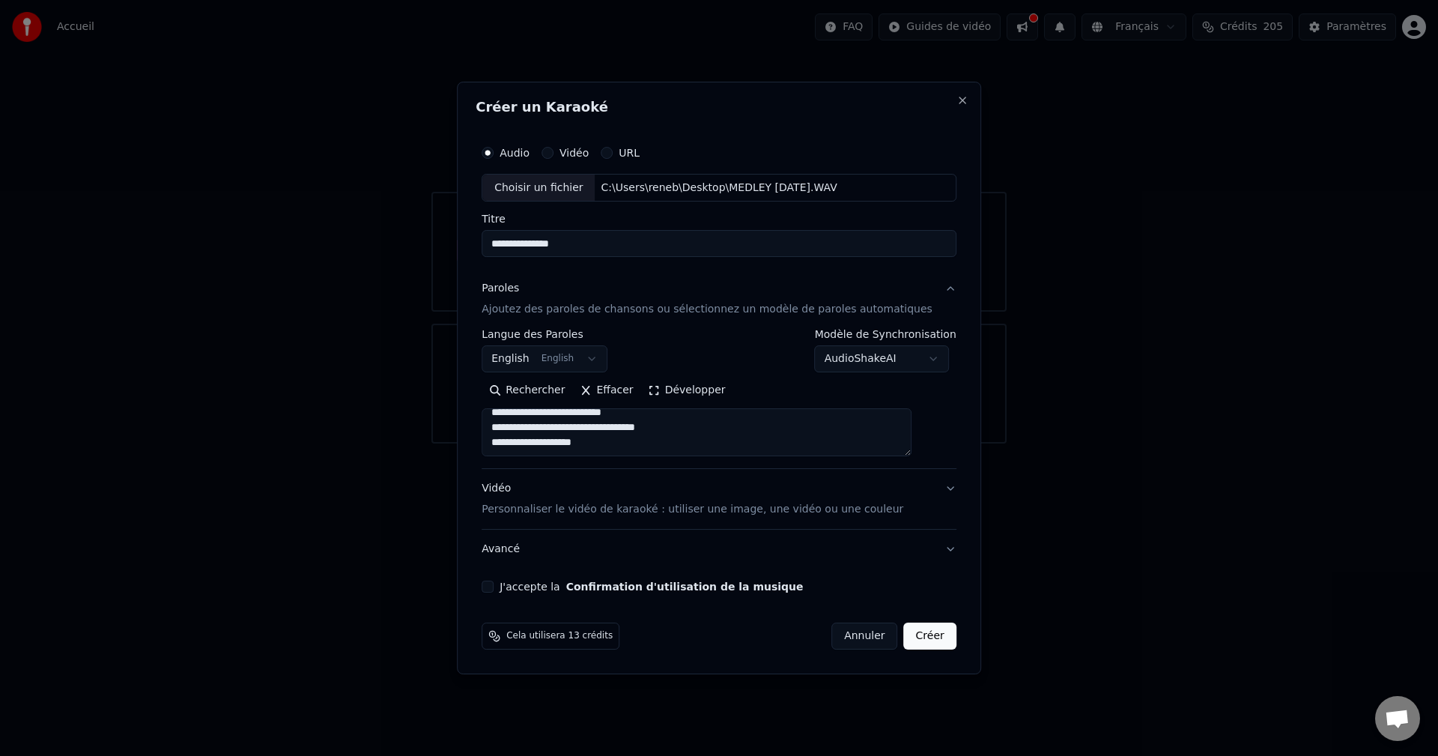 Image resolution: width=1438 pixels, height=756 pixels. Describe the element at coordinates (574, 153) in the screenshot. I see `label: Vidéo` at that location.